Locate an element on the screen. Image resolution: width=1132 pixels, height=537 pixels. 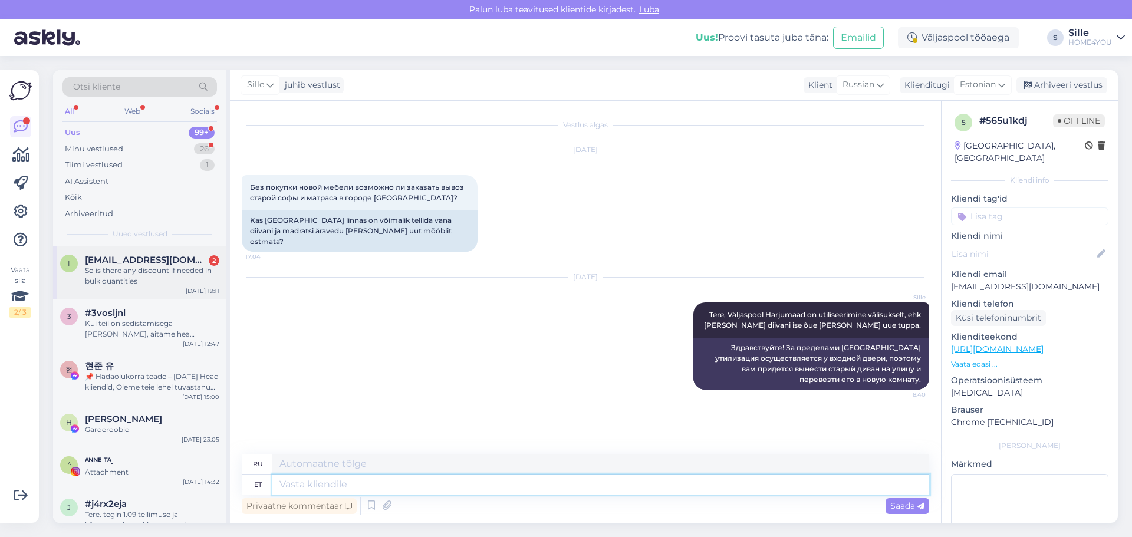
span: 5 is located at coordinates (963, 122).